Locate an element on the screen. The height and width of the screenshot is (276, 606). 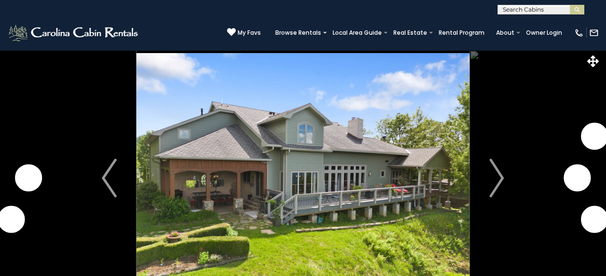
a: Real Estate is located at coordinates (410, 33).